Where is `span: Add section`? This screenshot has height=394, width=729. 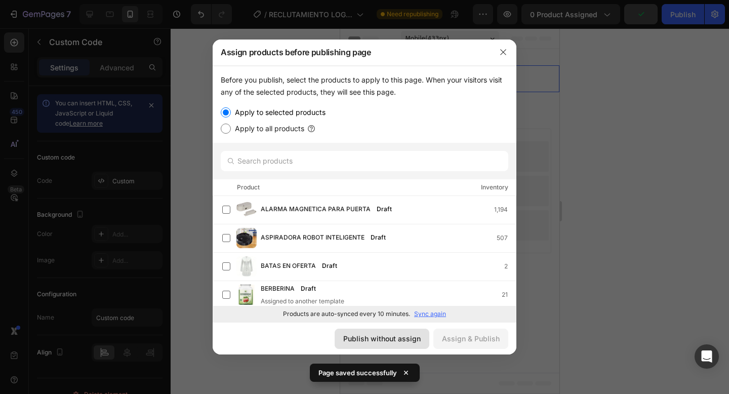
span: Add section is located at coordinates (32, 100).